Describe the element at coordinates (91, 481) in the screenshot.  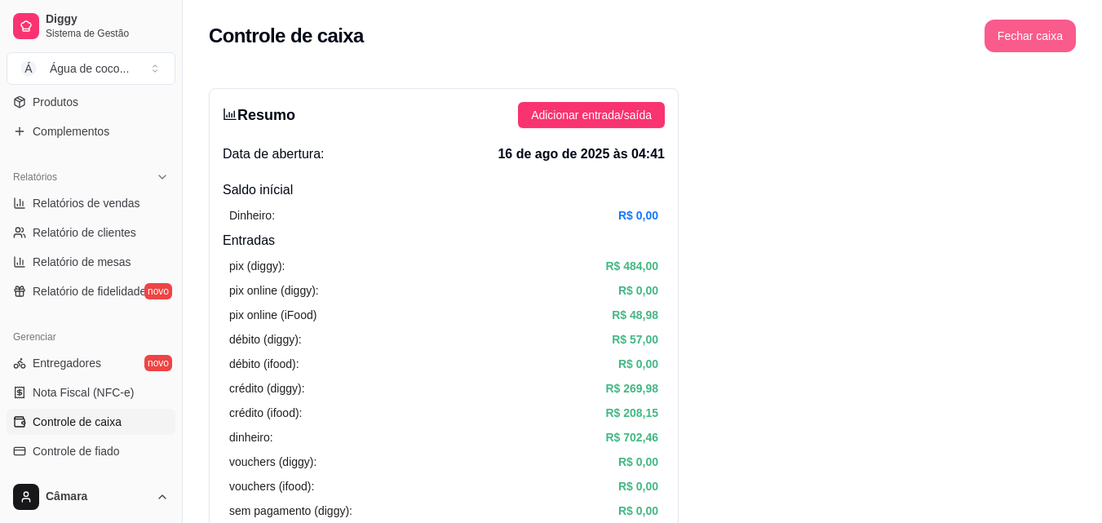
I see `a: Cupons` at that location.